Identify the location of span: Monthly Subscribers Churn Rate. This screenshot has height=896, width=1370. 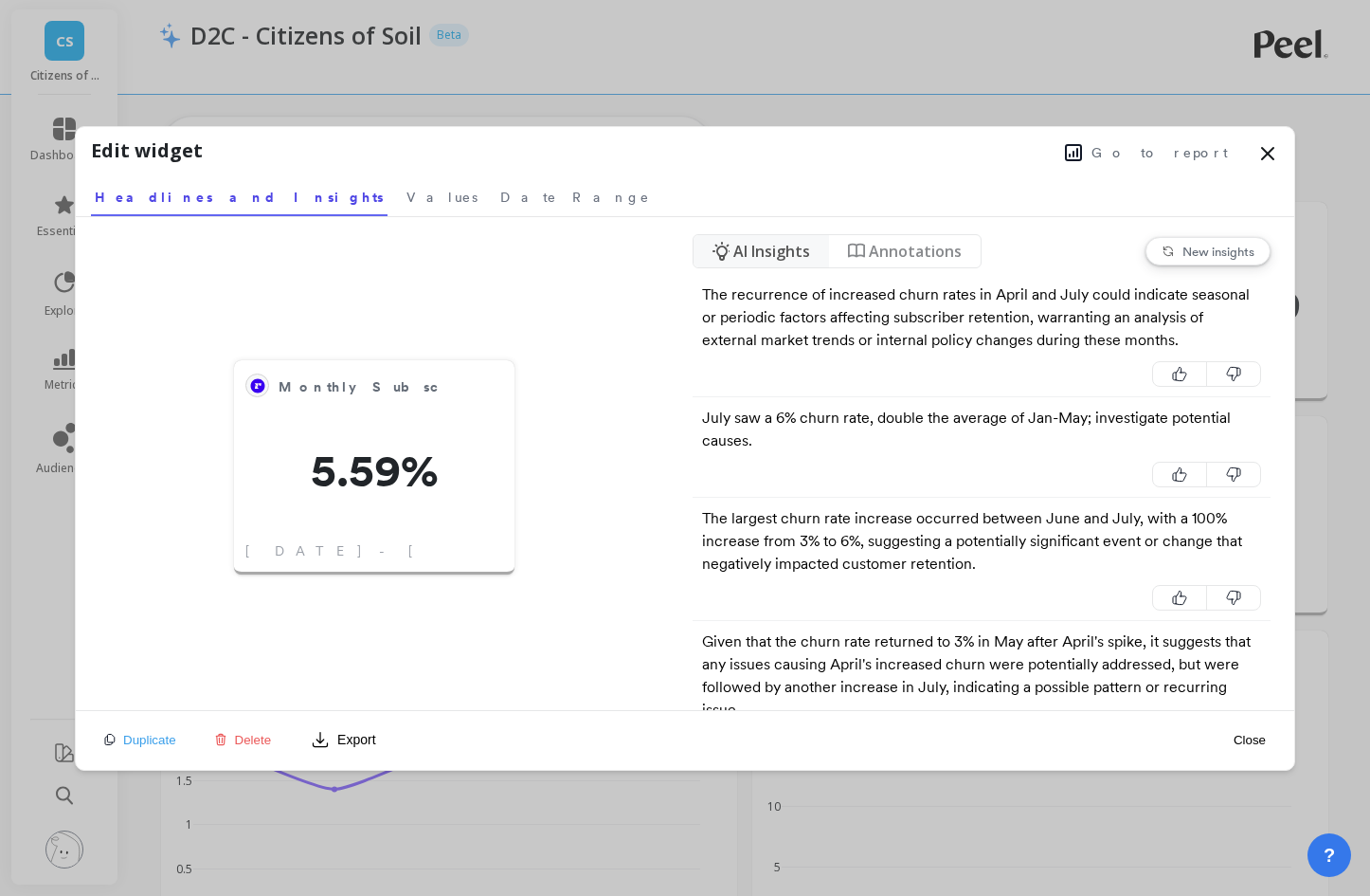
(360, 387).